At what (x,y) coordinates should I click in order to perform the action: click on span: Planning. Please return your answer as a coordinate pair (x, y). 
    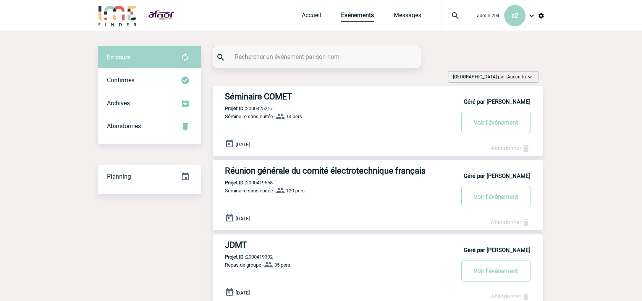
    Looking at the image, I should click on (119, 176).